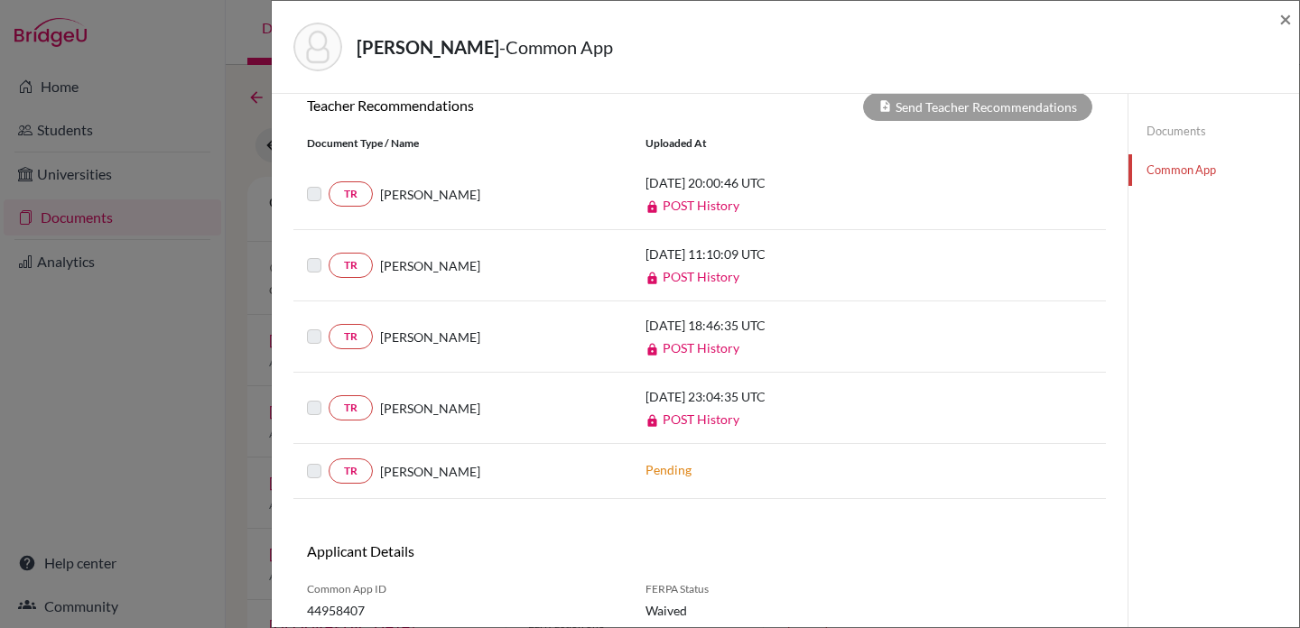 This screenshot has width=1300, height=628. Describe the element at coordinates (767, 144) in the screenshot. I see `div: Uploaded at` at that location.